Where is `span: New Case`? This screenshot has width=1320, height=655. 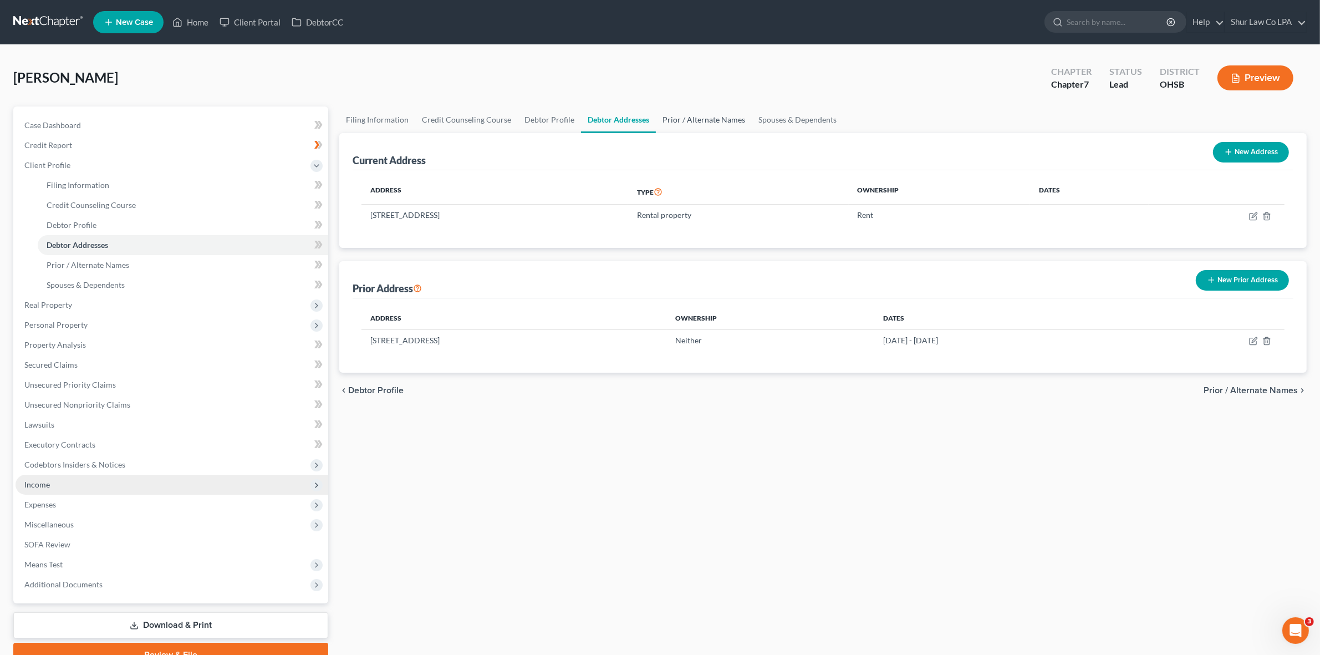
span: New Case is located at coordinates (134, 22).